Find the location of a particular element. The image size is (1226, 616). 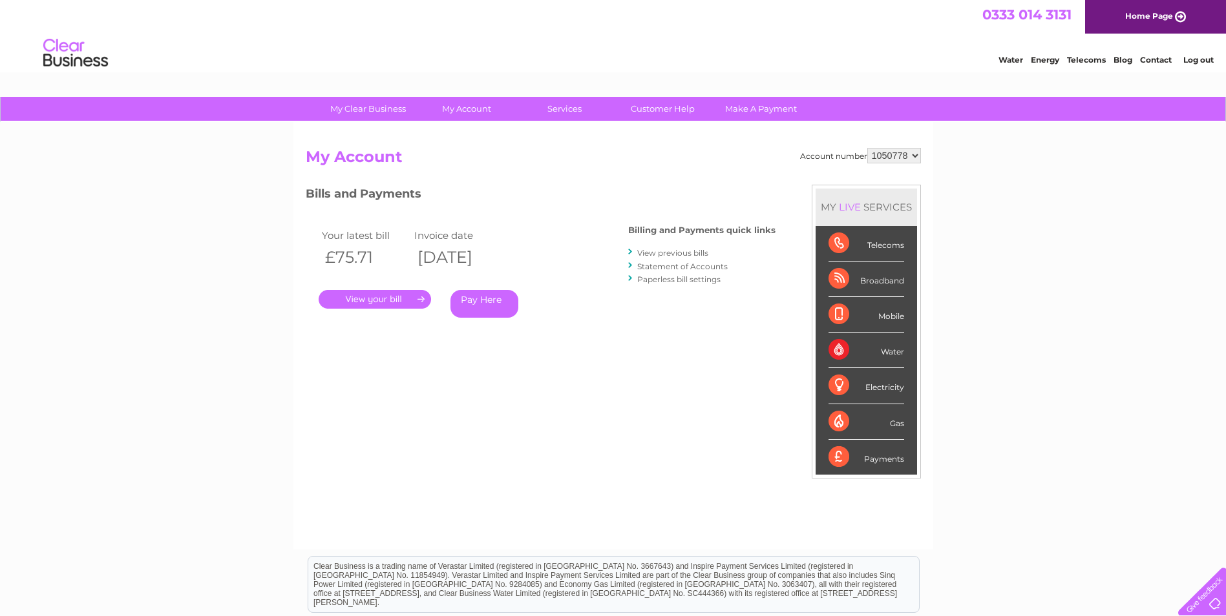

div: Broadband is located at coordinates (866, 279).